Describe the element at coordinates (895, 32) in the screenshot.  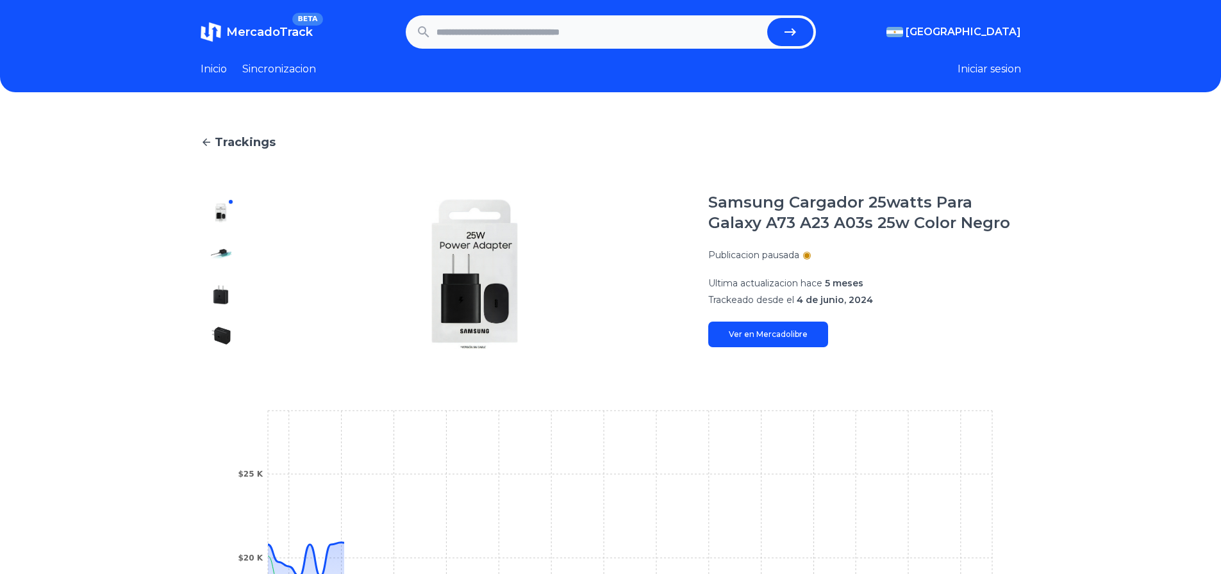
I see `img: Argentina` at that location.